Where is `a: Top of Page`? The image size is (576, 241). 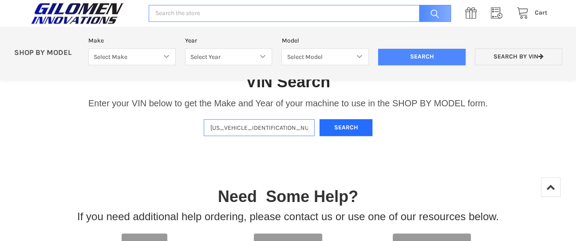
a: Top of Page is located at coordinates (551, 187).